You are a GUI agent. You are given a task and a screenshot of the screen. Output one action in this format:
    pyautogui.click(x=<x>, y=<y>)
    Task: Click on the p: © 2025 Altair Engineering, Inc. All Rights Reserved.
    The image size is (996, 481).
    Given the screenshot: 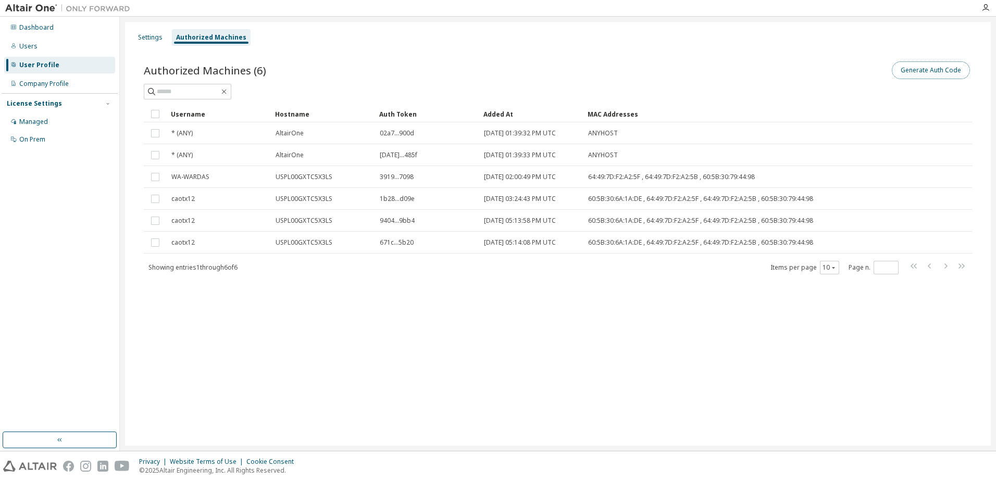 What is the action you would take?
    pyautogui.click(x=219, y=470)
    